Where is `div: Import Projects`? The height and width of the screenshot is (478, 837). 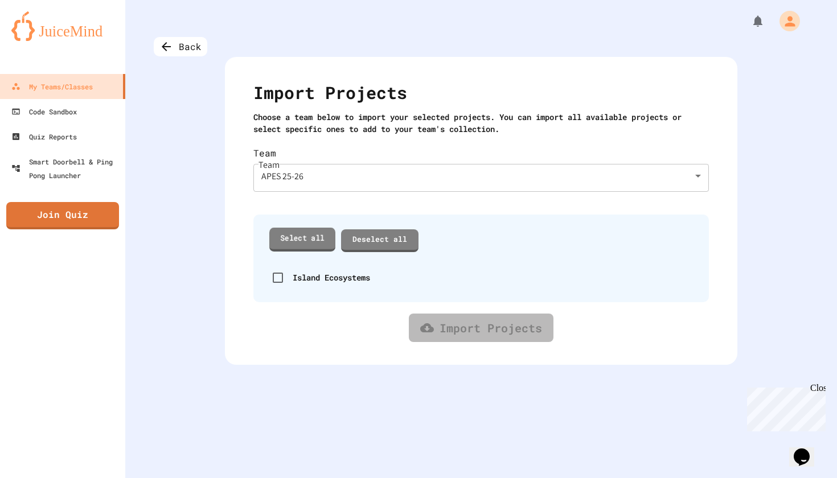 div: Import Projects is located at coordinates (481, 95).